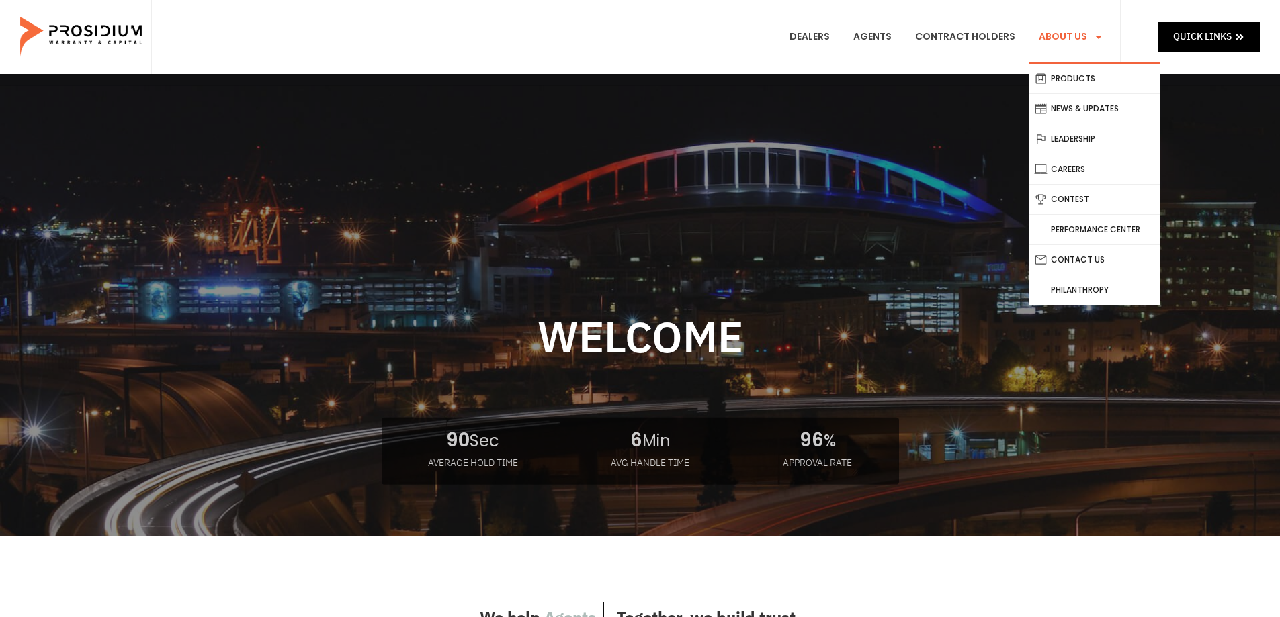 The width and height of the screenshot is (1280, 617). What do you see at coordinates (809, 37) in the screenshot?
I see `a: Dealers` at bounding box center [809, 37].